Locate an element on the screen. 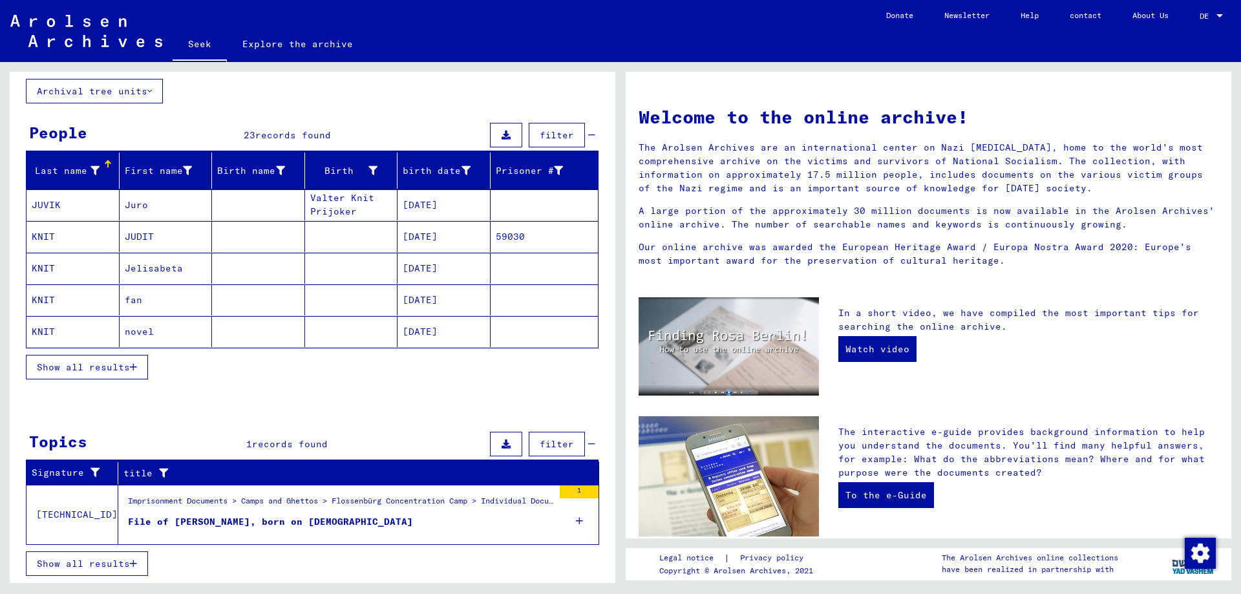  font: First name is located at coordinates (154, 171).